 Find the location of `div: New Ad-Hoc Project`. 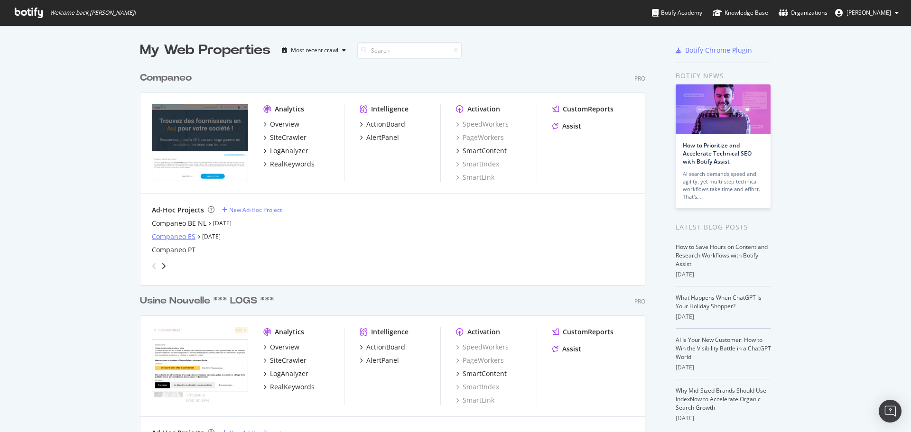

div: New Ad-Hoc Project is located at coordinates (255, 210).